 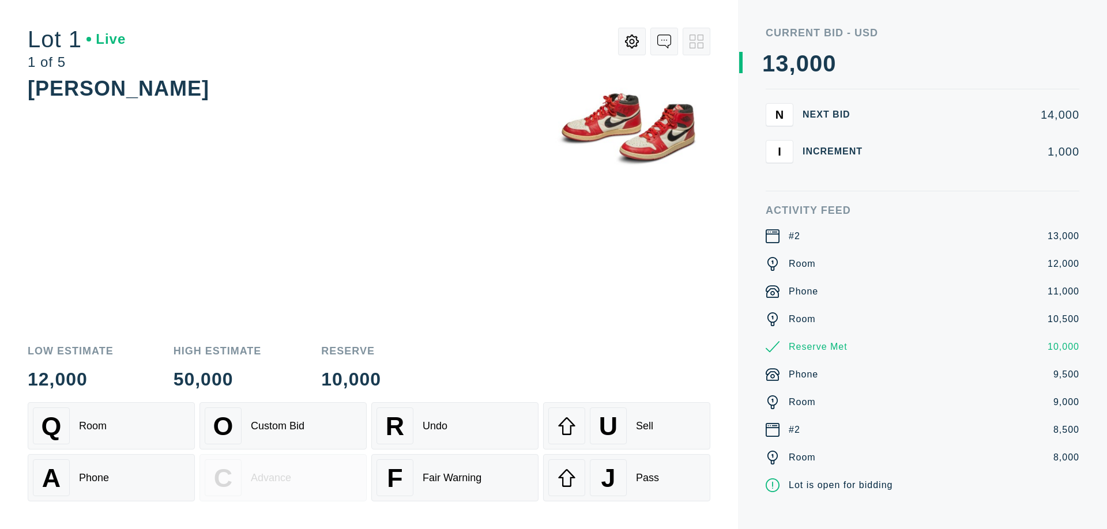 I want to click on div: Reserve Met, so click(x=818, y=347).